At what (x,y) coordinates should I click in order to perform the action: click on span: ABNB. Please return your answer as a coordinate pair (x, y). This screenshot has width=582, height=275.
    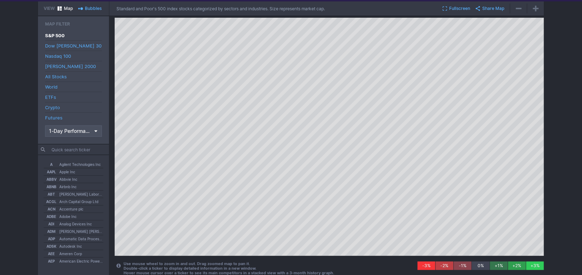
    Looking at the image, I should click on (51, 187).